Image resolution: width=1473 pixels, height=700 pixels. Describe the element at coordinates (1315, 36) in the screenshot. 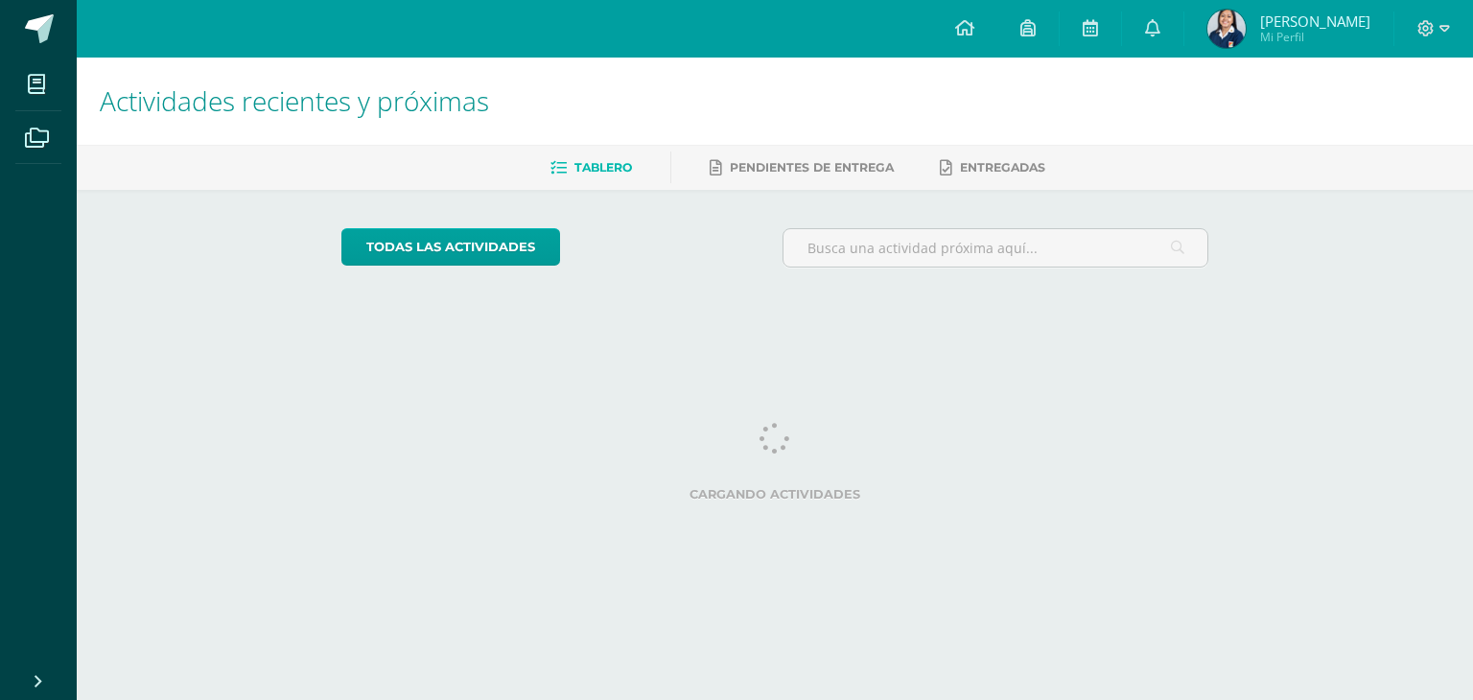

I see `span: Mi Perfil` at that location.